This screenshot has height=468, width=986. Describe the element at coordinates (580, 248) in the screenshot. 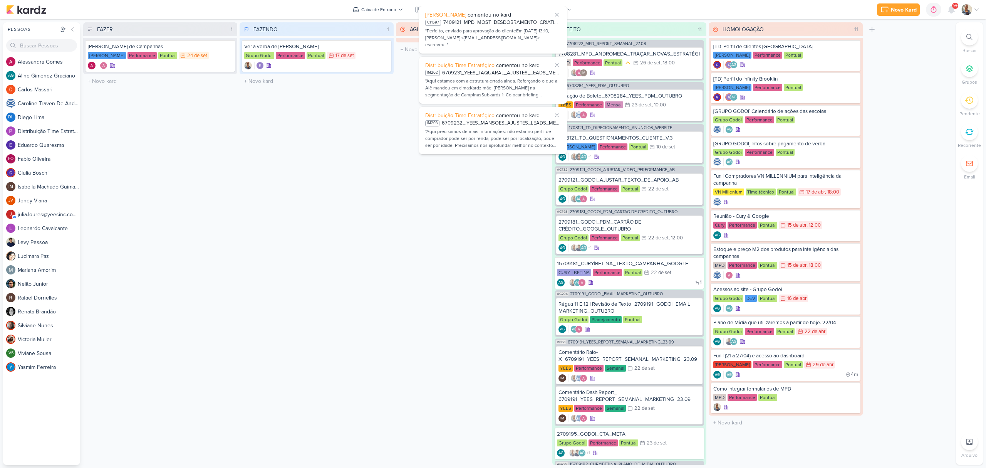

I see `div: Colaboradores: Iara Santos, Levy Pessoa, Aline Gimenez Graciano, Alessandra Gomes` at that location.